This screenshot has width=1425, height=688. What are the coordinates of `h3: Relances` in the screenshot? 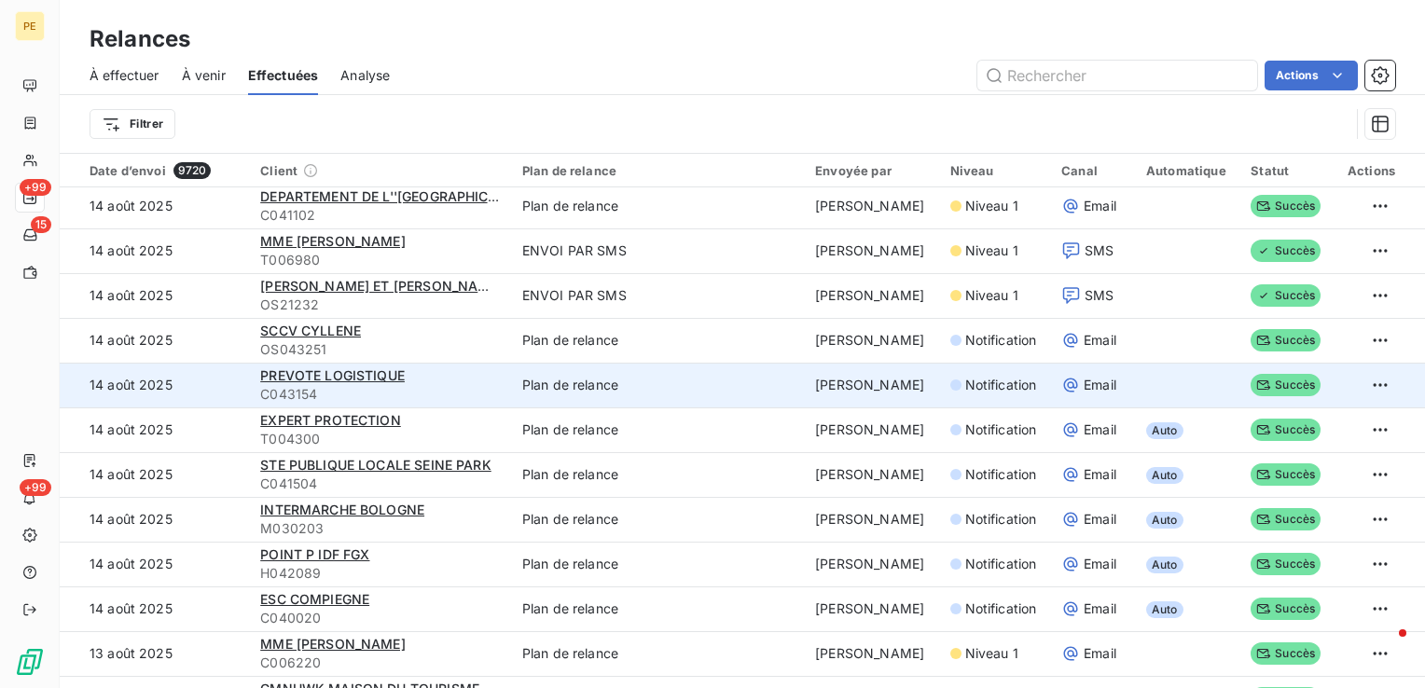 It's located at (140, 39).